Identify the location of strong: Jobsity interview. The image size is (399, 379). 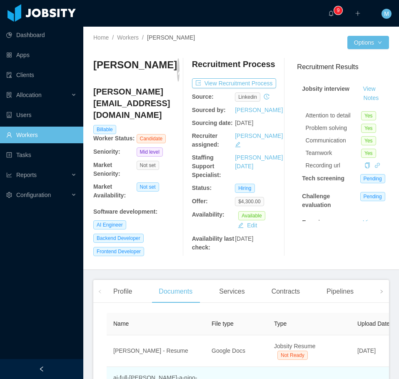
(326, 89).